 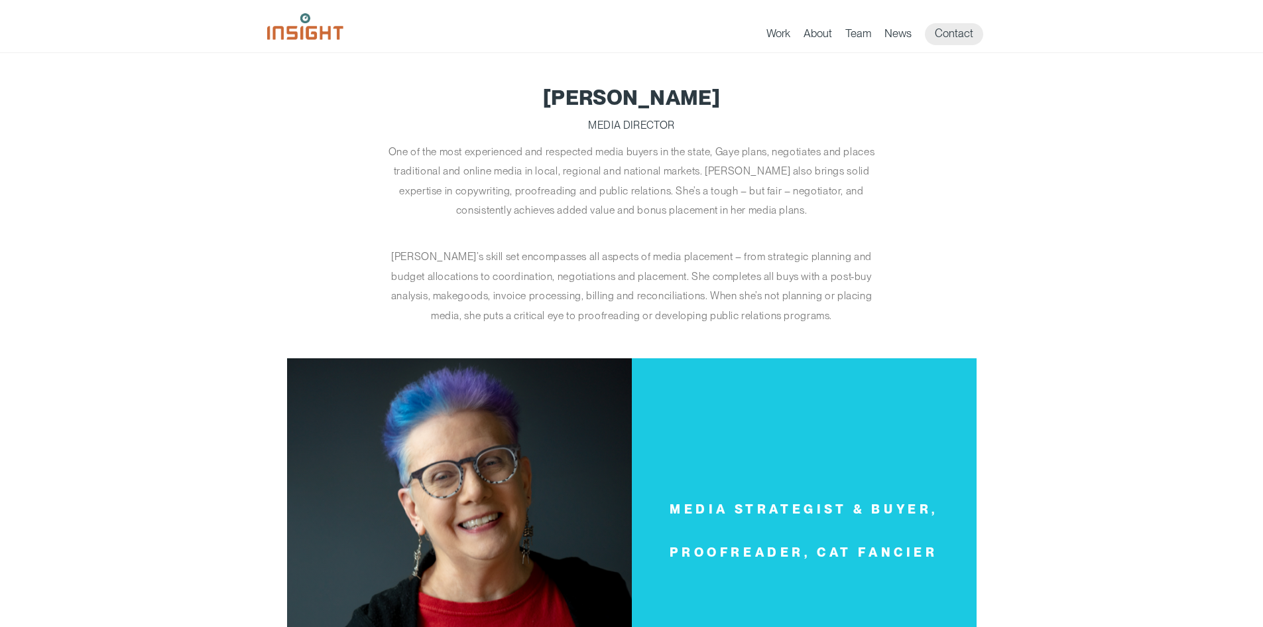 I want to click on nav: primary navigation menu, so click(x=881, y=34).